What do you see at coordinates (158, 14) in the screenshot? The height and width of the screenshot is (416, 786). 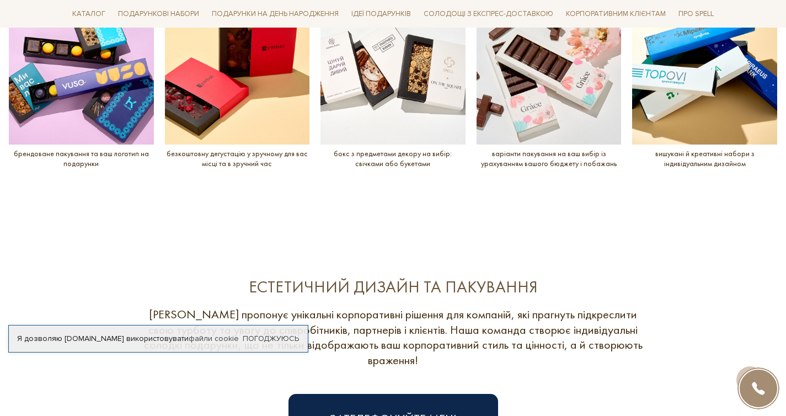 I see `span: Подарункові набори` at bounding box center [158, 14].